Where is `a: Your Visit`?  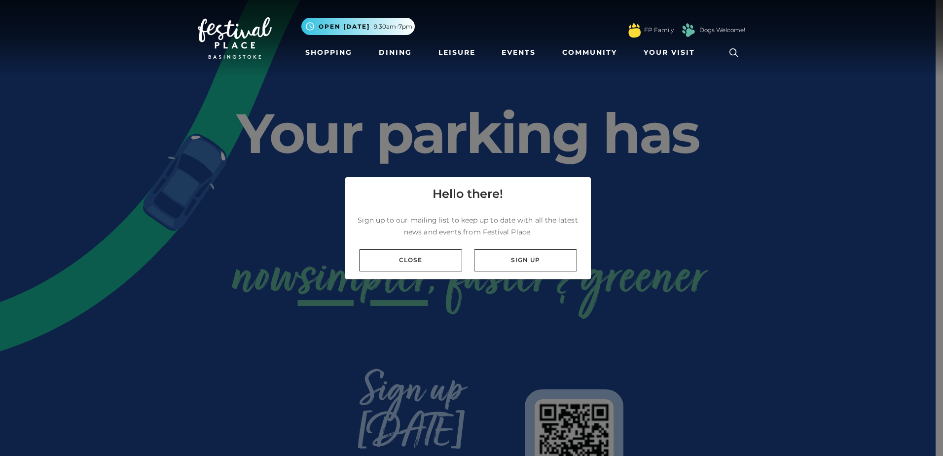
a: Your Visit is located at coordinates (672, 52).